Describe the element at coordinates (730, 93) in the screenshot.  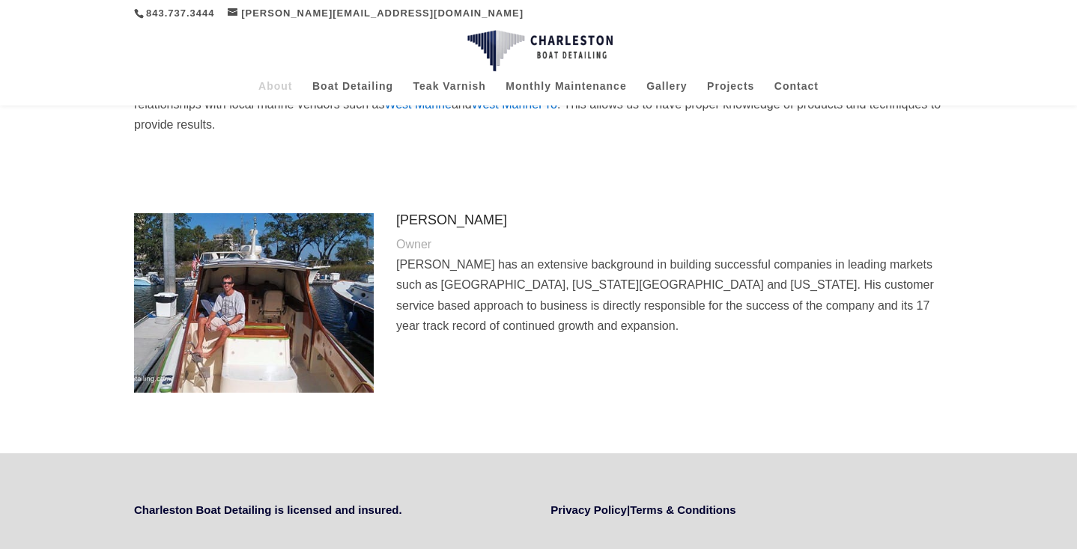
I see `a: Projects` at that location.